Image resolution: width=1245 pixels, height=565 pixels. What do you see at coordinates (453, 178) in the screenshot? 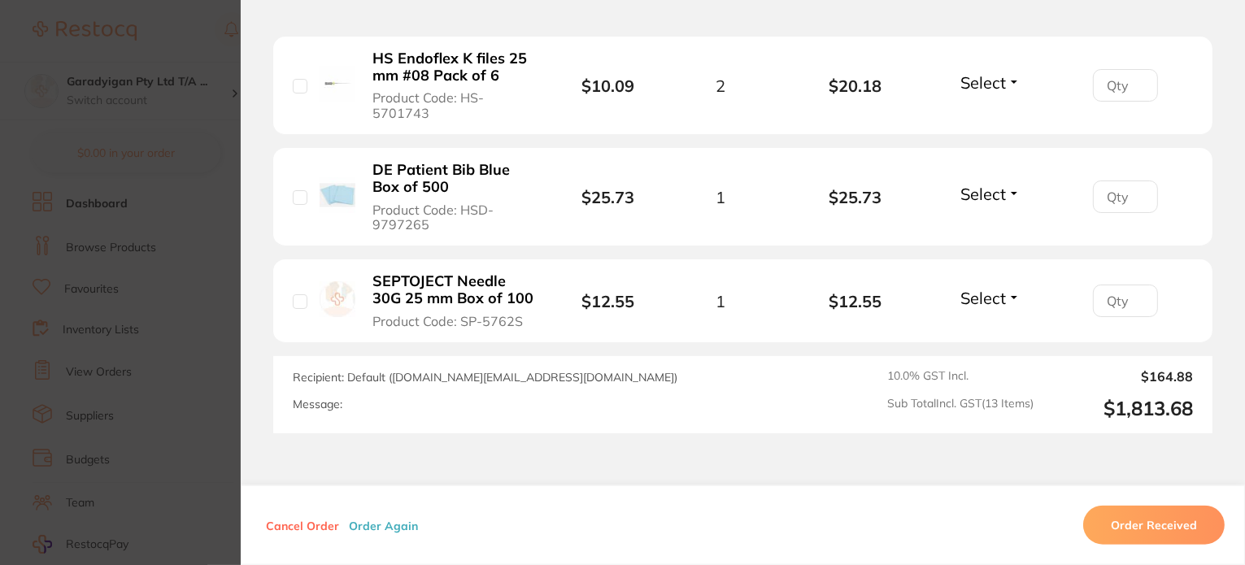
I see `b: DE Patient Bib Blue Box of 500` at bounding box center [453, 178].